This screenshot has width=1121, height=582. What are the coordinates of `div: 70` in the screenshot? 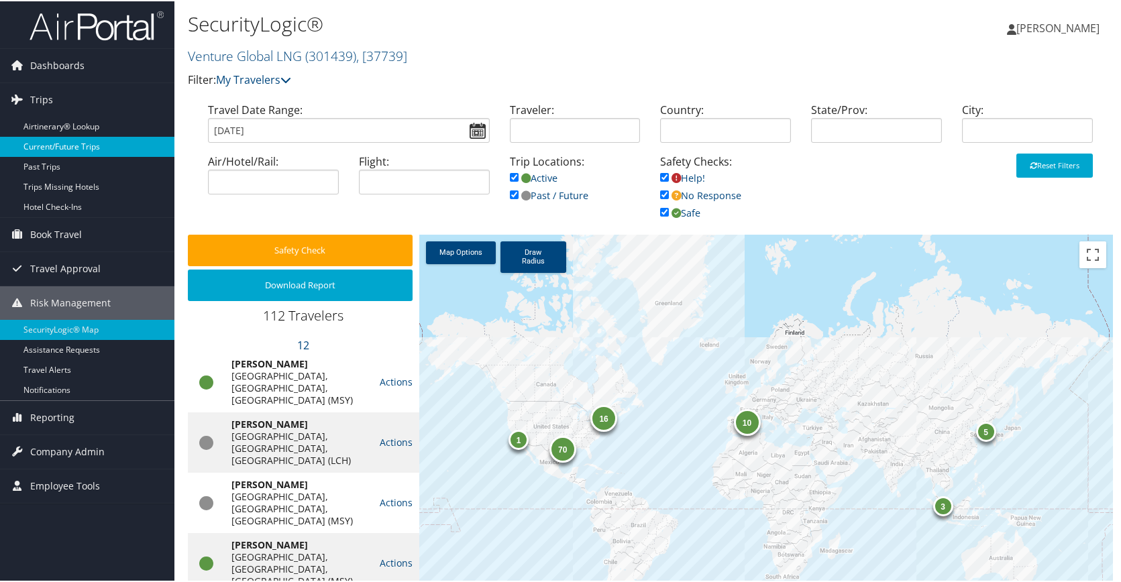 It's located at (563, 448).